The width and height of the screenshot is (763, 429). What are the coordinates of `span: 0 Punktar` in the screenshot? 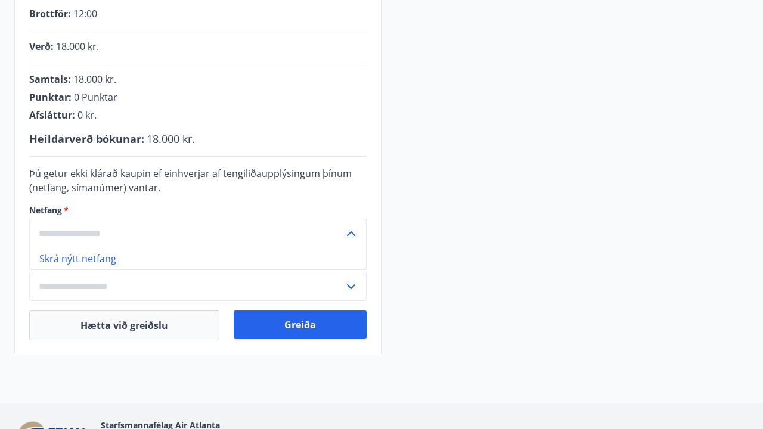 It's located at (95, 97).